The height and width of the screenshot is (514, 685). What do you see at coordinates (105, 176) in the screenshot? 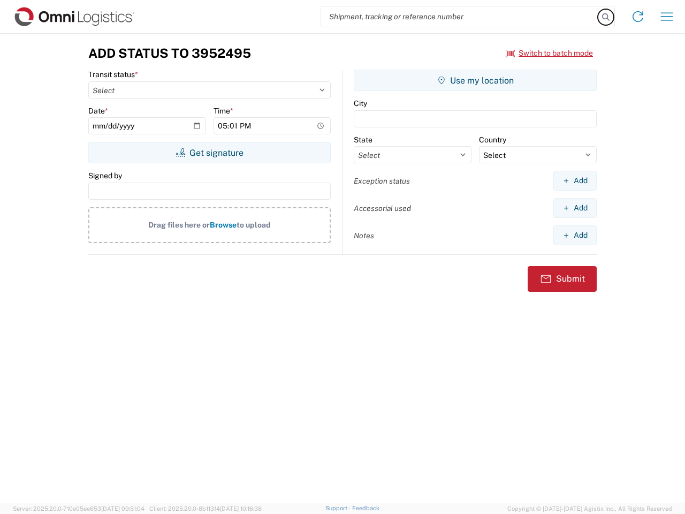
I see `label: Signed by` at bounding box center [105, 176].